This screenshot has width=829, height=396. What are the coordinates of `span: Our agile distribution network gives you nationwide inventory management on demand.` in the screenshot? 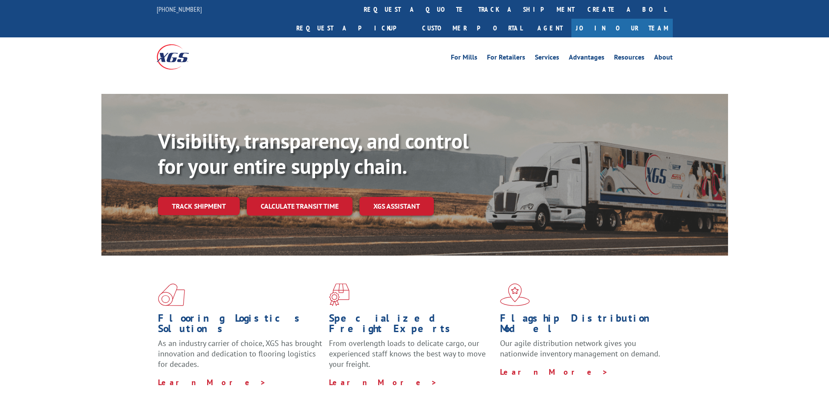 It's located at (580, 348).